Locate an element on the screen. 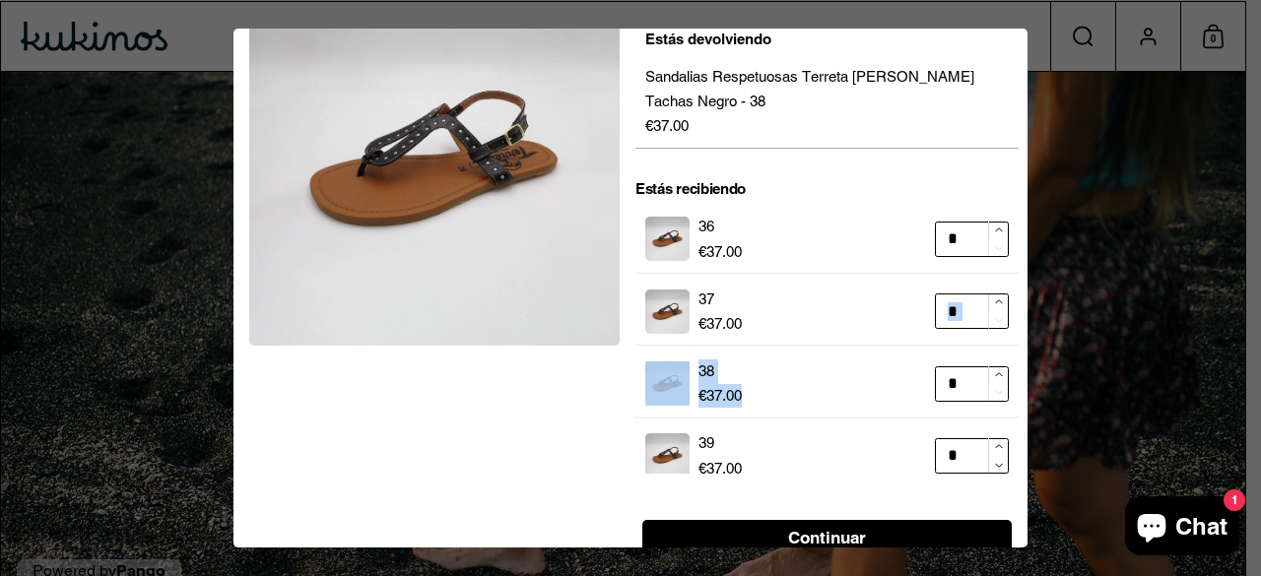 Image resolution: width=1261 pixels, height=576 pixels. button: Continuar is located at coordinates (827, 538).